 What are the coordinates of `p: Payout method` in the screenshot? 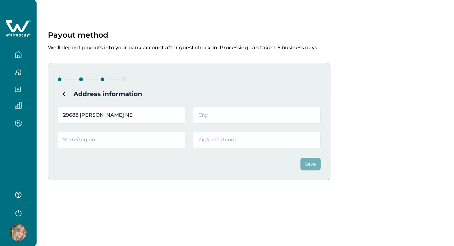 It's located at (78, 35).